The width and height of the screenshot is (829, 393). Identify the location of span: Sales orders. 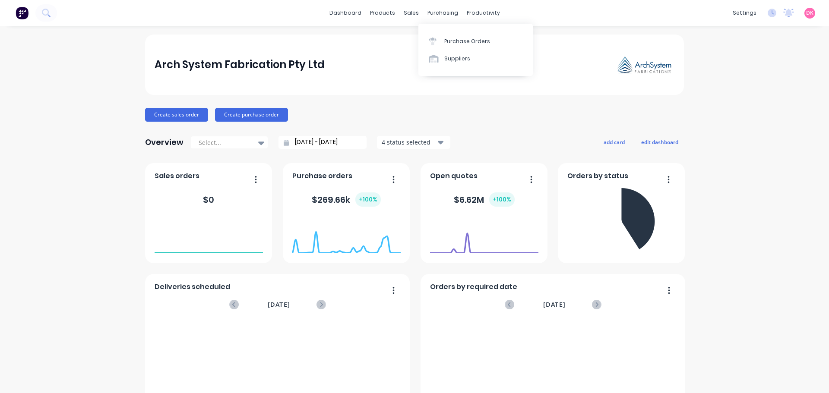
(177, 176).